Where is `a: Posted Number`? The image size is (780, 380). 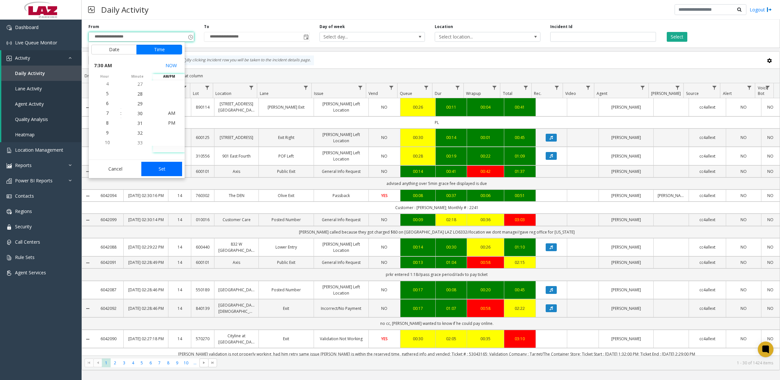 a: Posted Number is located at coordinates (286, 220).